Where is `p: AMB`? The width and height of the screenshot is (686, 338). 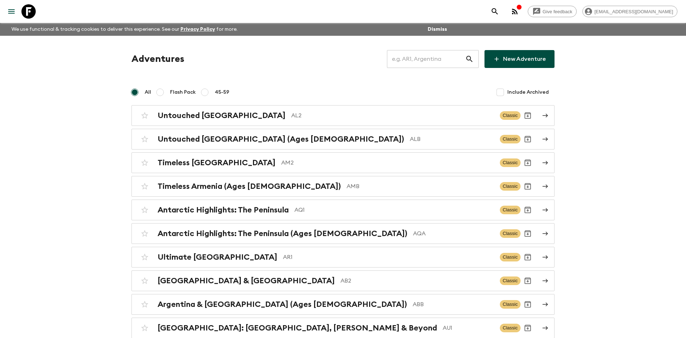 p: AMB is located at coordinates (420, 186).